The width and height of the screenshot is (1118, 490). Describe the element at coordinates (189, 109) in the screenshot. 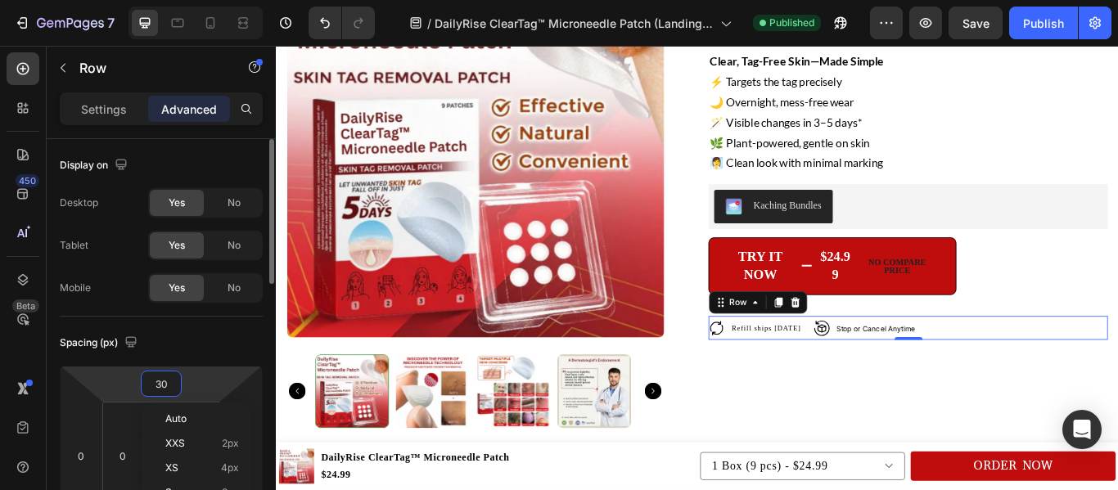

I see `p: Advanced` at that location.